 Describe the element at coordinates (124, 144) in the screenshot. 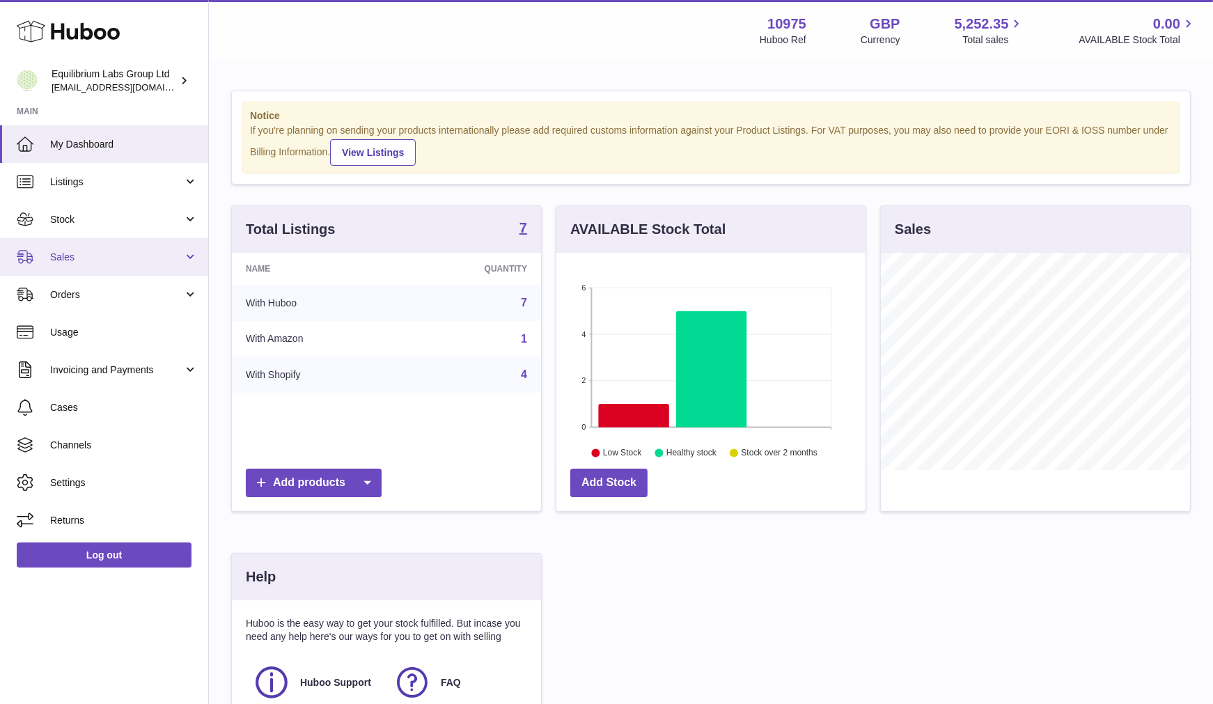

I see `span: My Dashboard` at that location.